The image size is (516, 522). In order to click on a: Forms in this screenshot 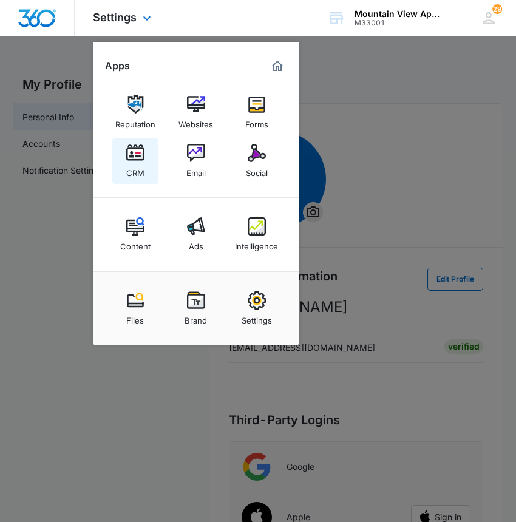, I will do `click(257, 112)`.